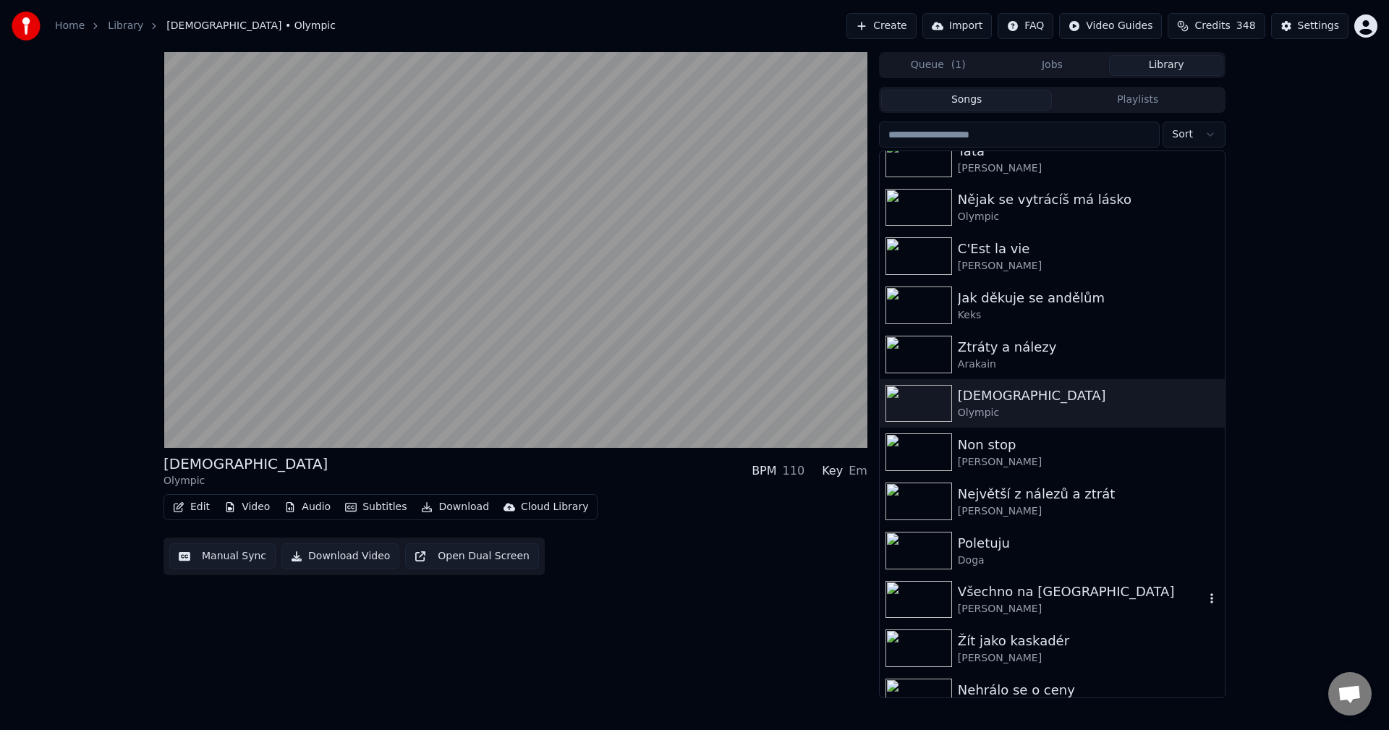  What do you see at coordinates (1088, 494) in the screenshot?
I see `div: Největší z nálezů a ztrát` at bounding box center [1088, 494].